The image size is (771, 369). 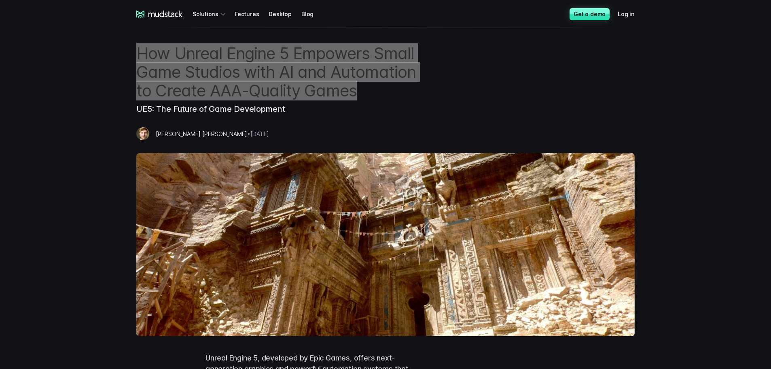 I want to click on h1: How Unreal Engine 5 Empowers Small Game Studios with AI and Automation to Create AAA-Quality Games, so click(x=282, y=72).